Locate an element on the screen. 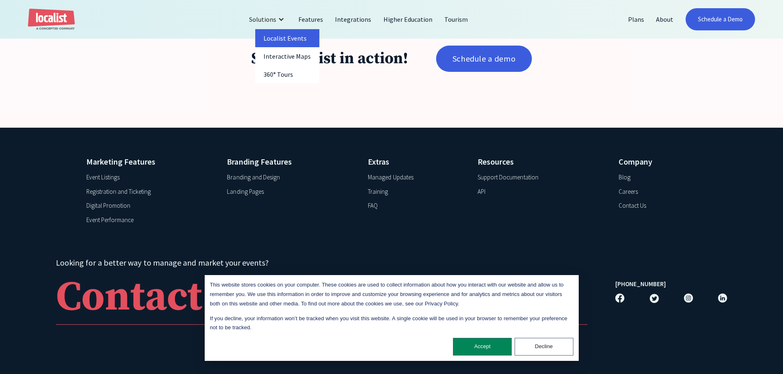 The image size is (783, 374). div: Support Documentation is located at coordinates (508, 178).